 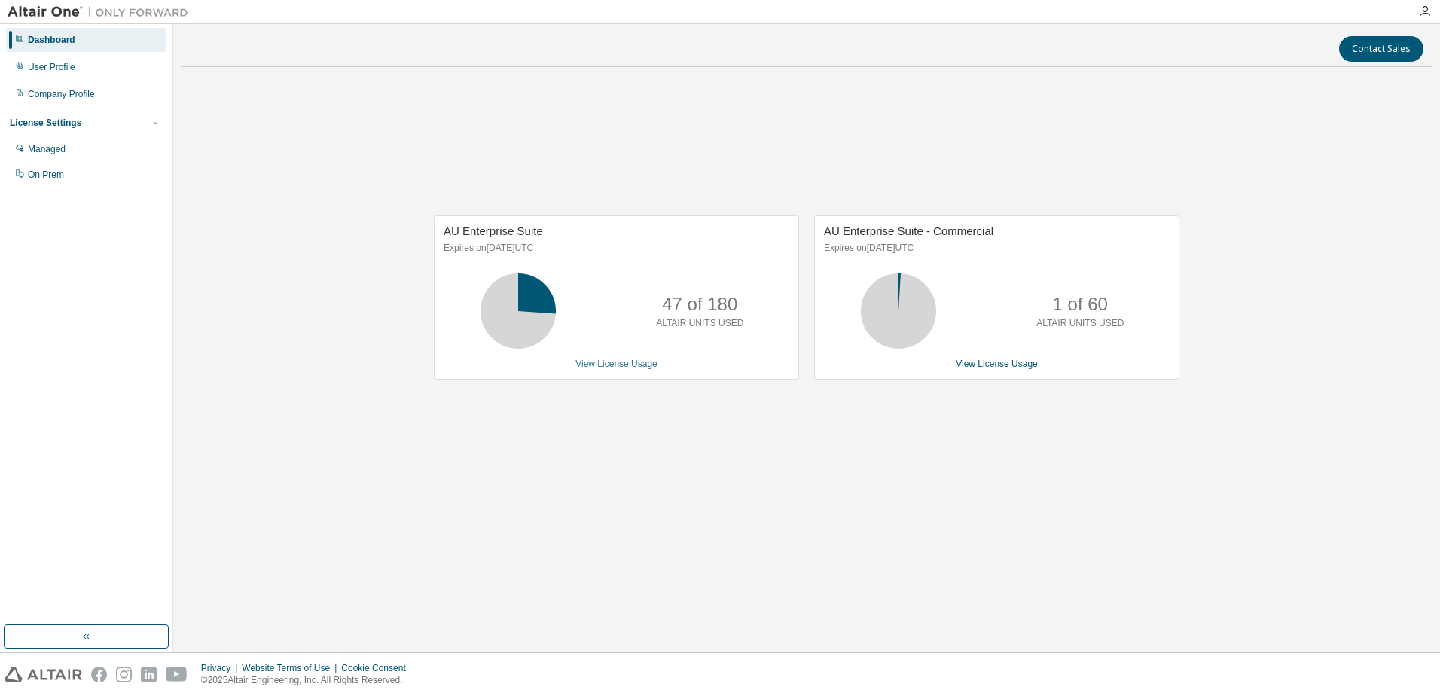 What do you see at coordinates (1080, 304) in the screenshot?
I see `p: 1 of 60` at bounding box center [1080, 304].